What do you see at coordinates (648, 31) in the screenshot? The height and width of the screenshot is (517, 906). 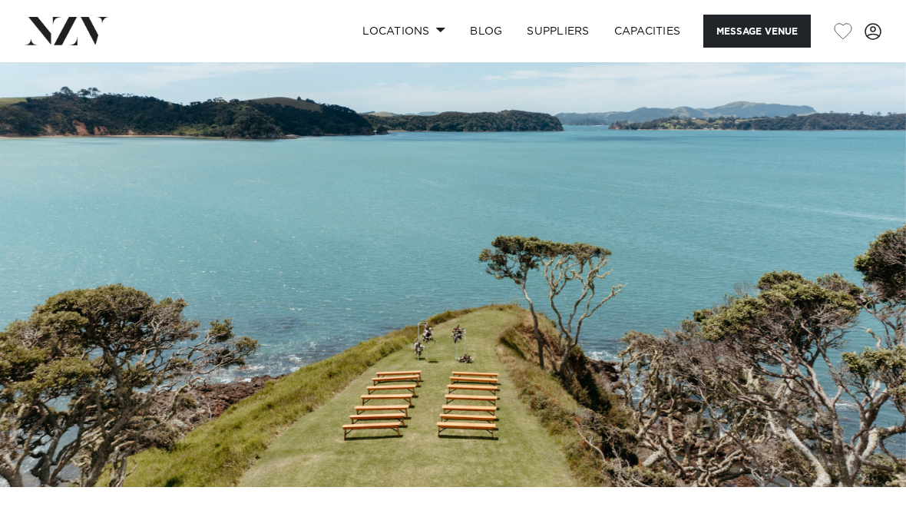 I see `a: Capacities` at bounding box center [648, 31].